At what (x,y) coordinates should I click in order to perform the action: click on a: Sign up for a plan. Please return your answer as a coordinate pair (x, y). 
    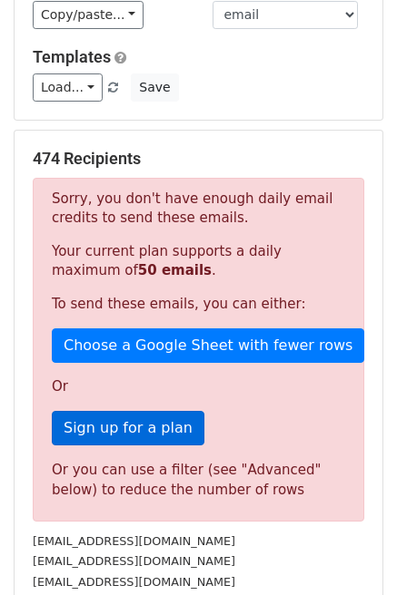
    Looking at the image, I should click on (128, 428).